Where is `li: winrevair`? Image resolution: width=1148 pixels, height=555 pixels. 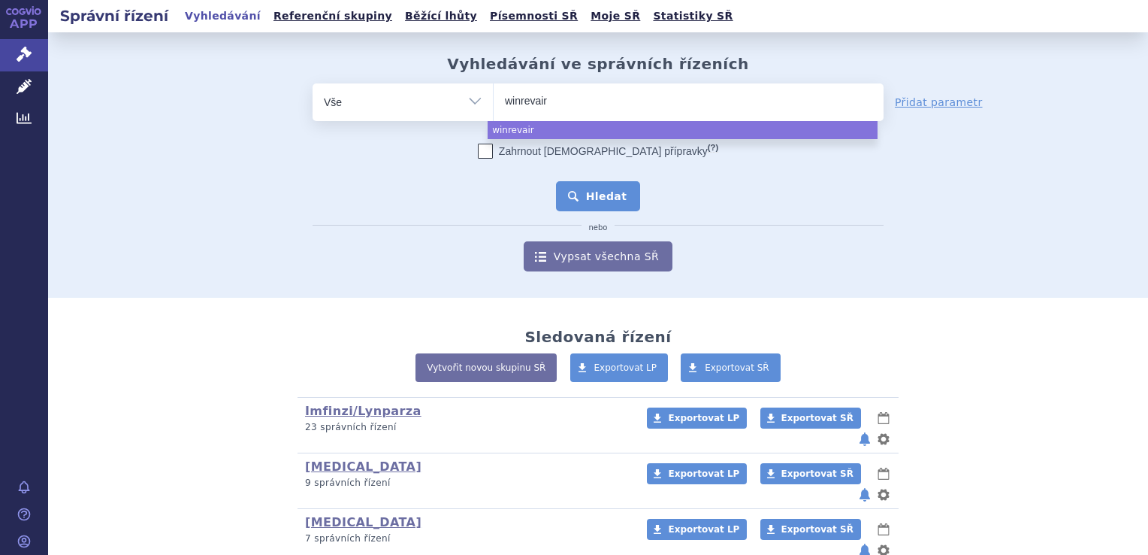 li: winrevair is located at coordinates (682, 130).